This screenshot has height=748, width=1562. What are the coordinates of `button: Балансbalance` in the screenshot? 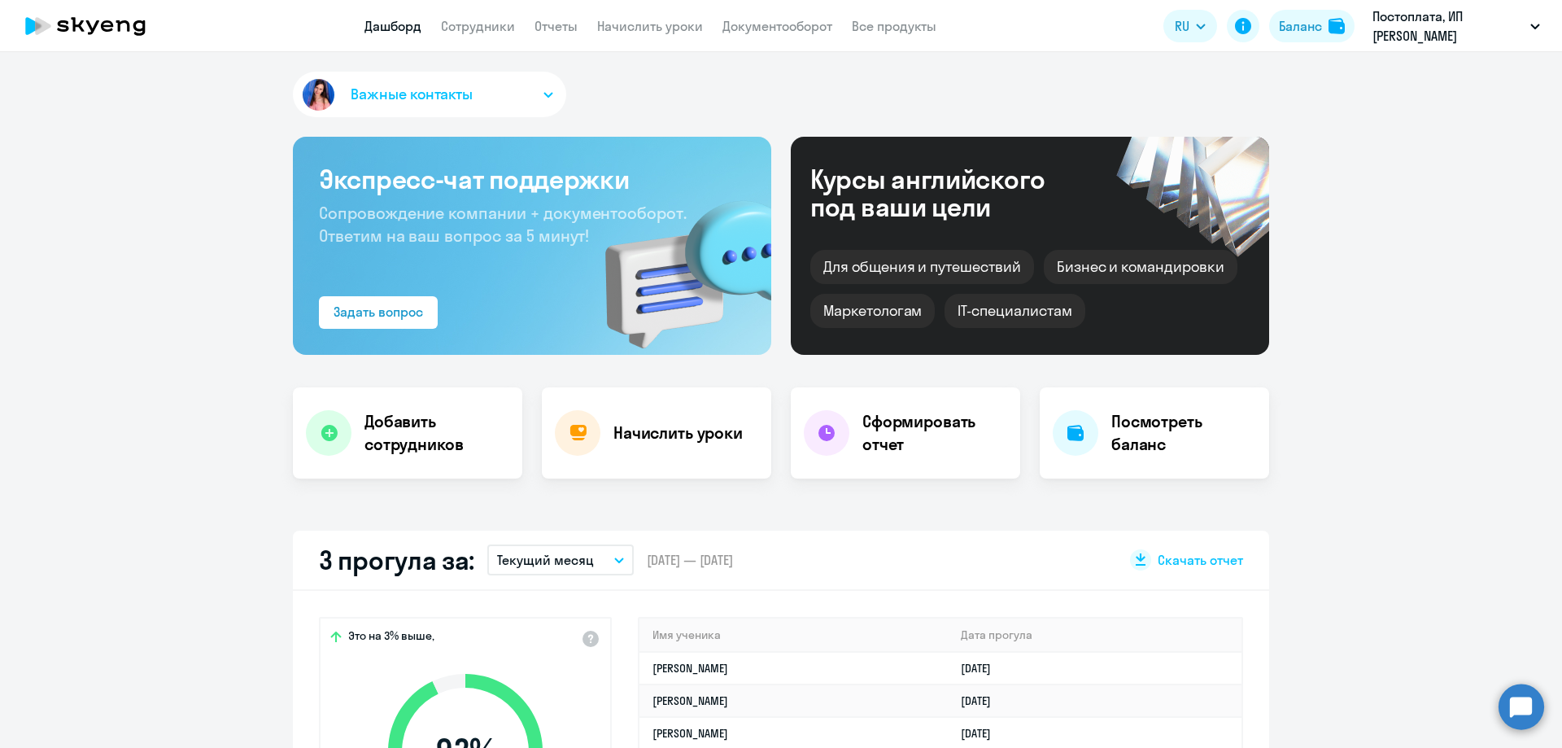 It's located at (1311, 26).